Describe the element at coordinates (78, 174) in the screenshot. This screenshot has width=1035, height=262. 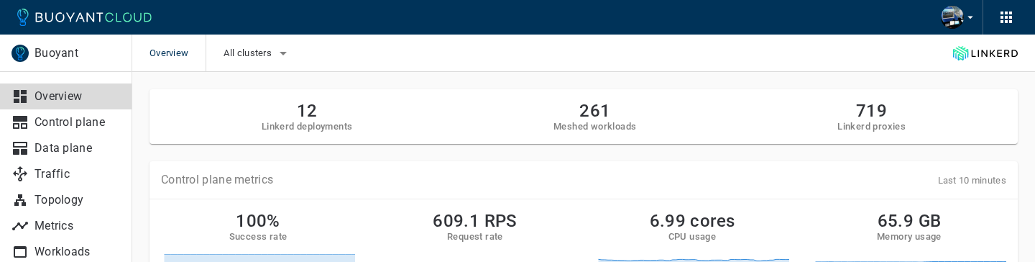
I see `p: Traffic` at that location.